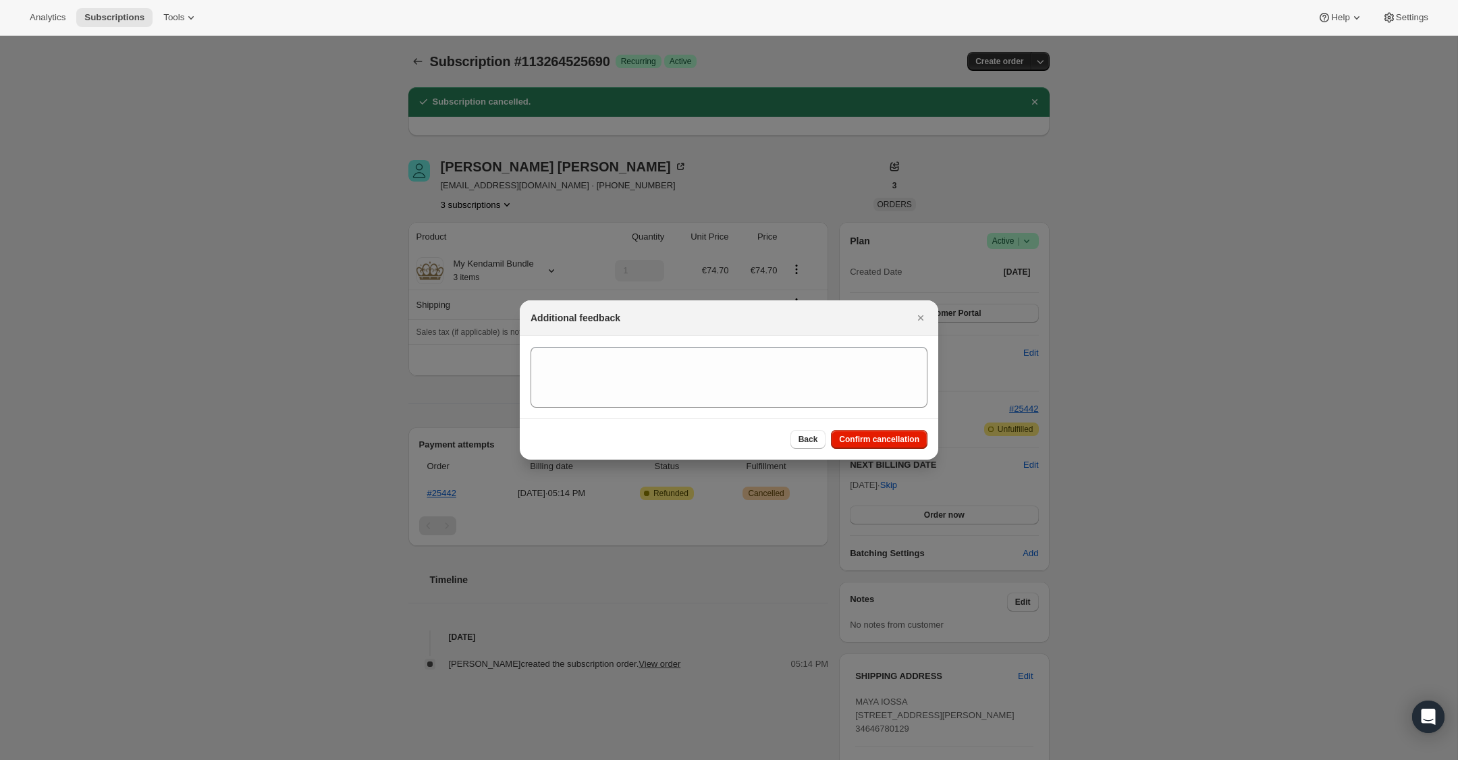 The width and height of the screenshot is (1458, 760). I want to click on span: Help, so click(1340, 18).